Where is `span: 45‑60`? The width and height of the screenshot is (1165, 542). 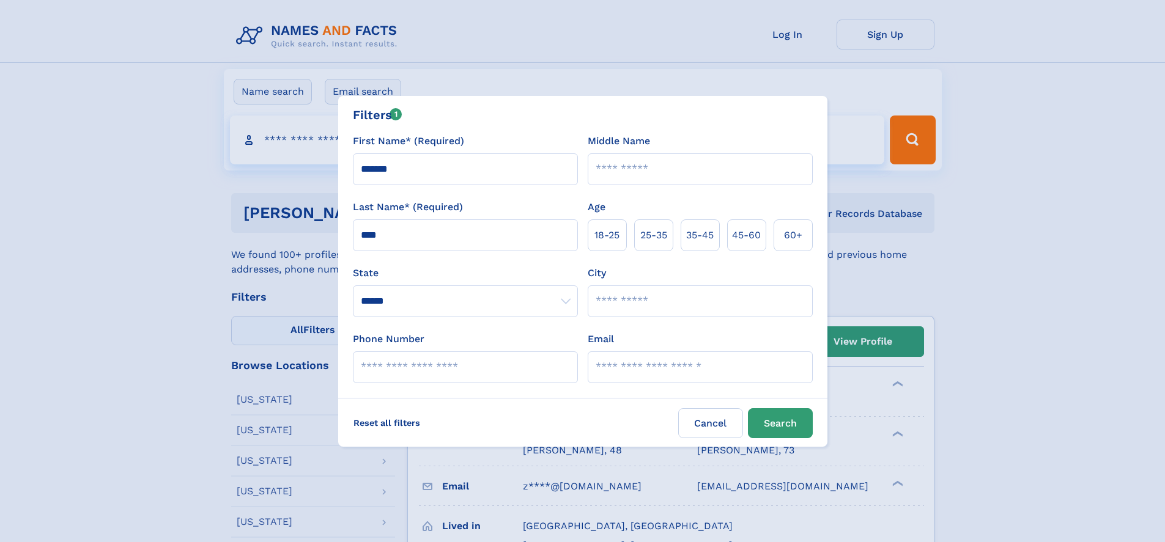 span: 45‑60 is located at coordinates (746, 235).